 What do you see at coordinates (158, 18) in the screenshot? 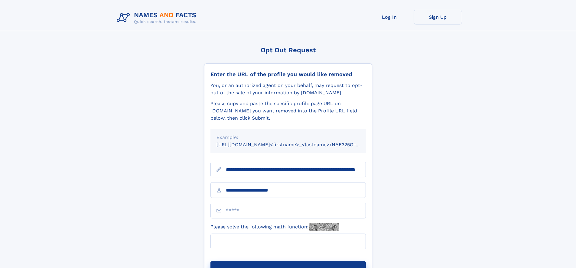
I see `img: Logo Names and Facts` at bounding box center [158, 18].